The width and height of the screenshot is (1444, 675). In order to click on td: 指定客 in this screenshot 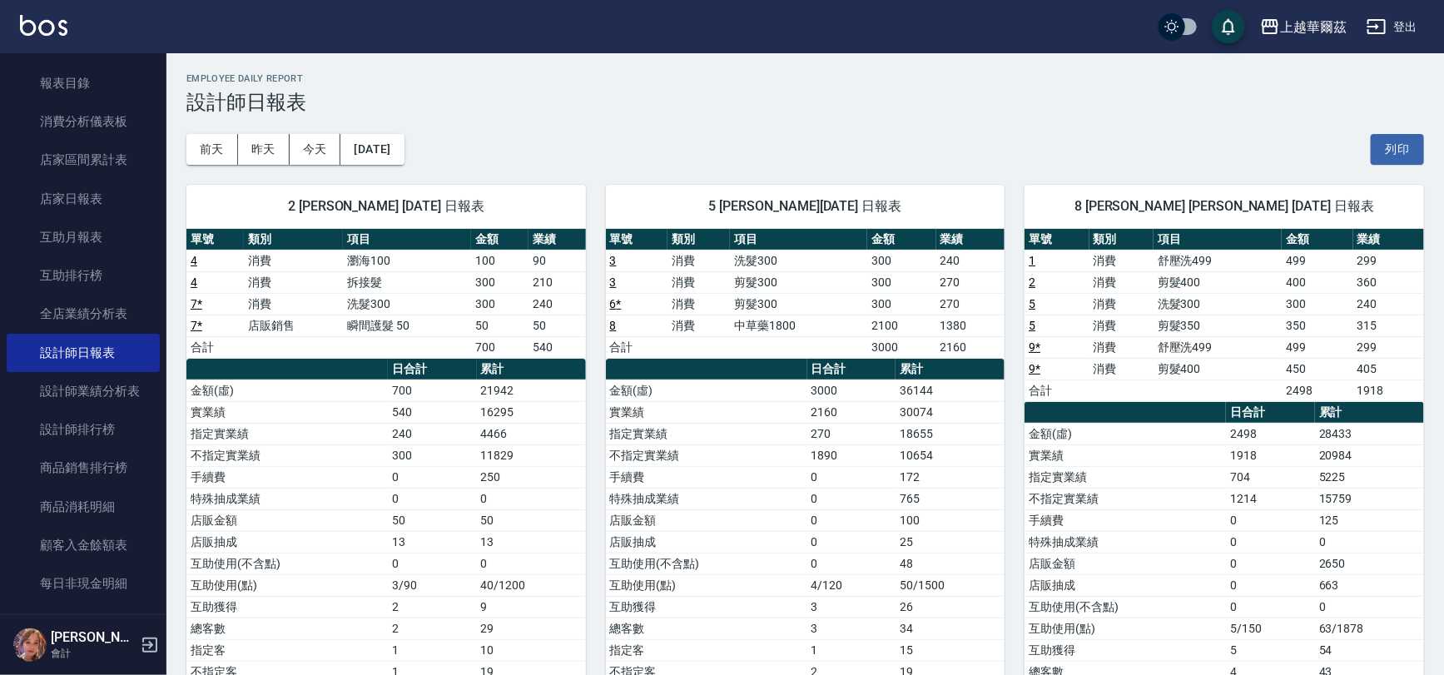, I will do `click(287, 650)`.